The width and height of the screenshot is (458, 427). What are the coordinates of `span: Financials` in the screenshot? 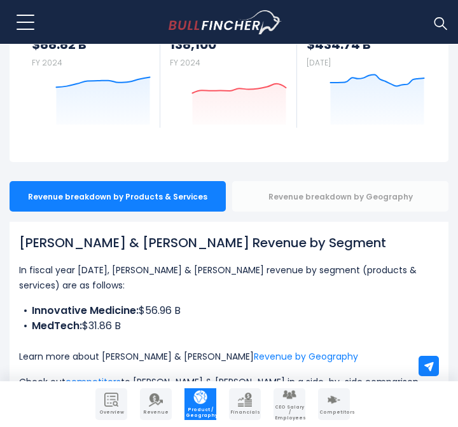 It's located at (245, 413).